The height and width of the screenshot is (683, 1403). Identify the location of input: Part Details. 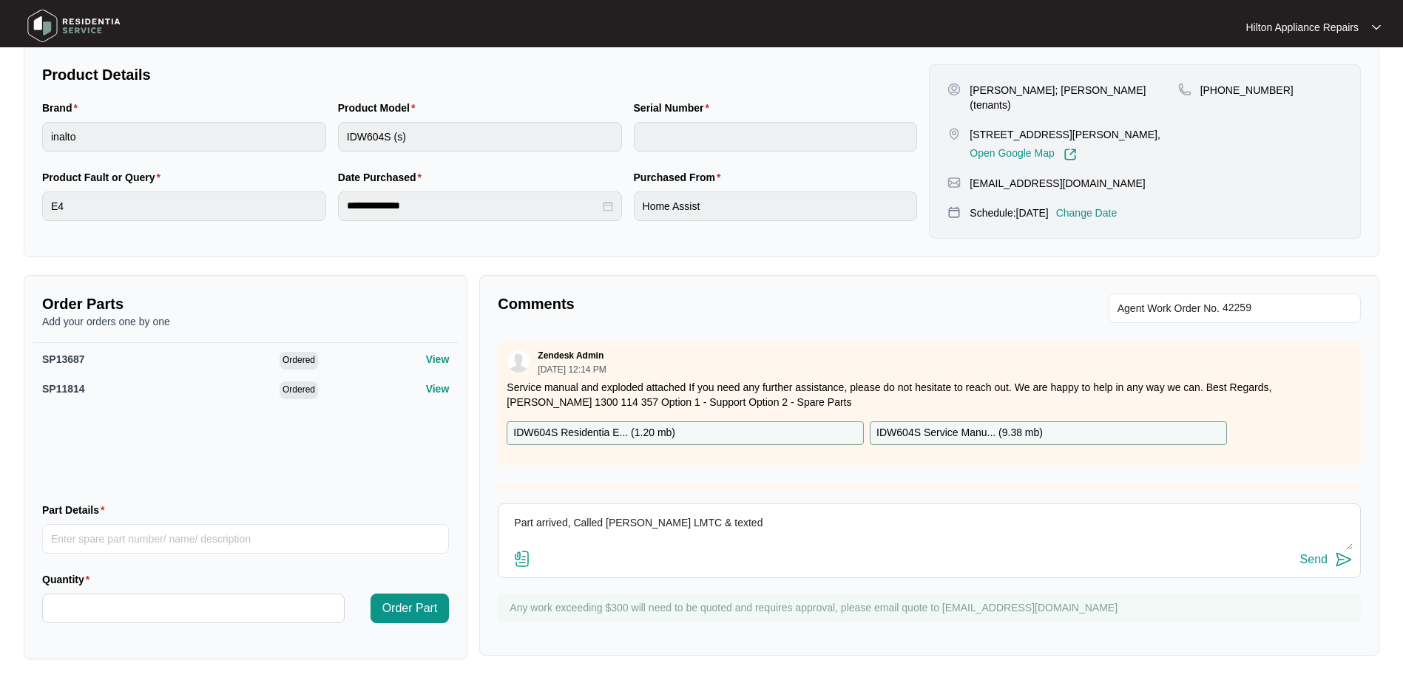
(246, 539).